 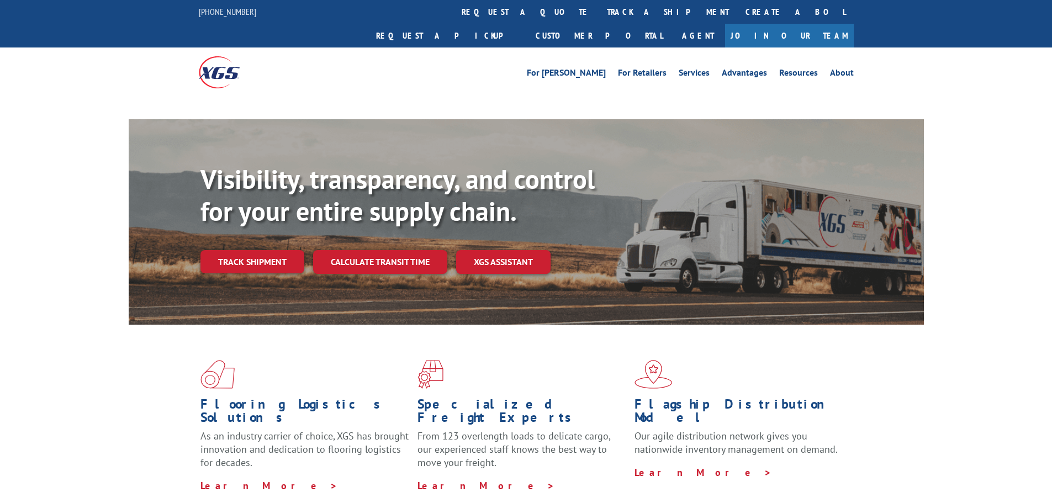 I want to click on a: Join Our Team, so click(x=789, y=35).